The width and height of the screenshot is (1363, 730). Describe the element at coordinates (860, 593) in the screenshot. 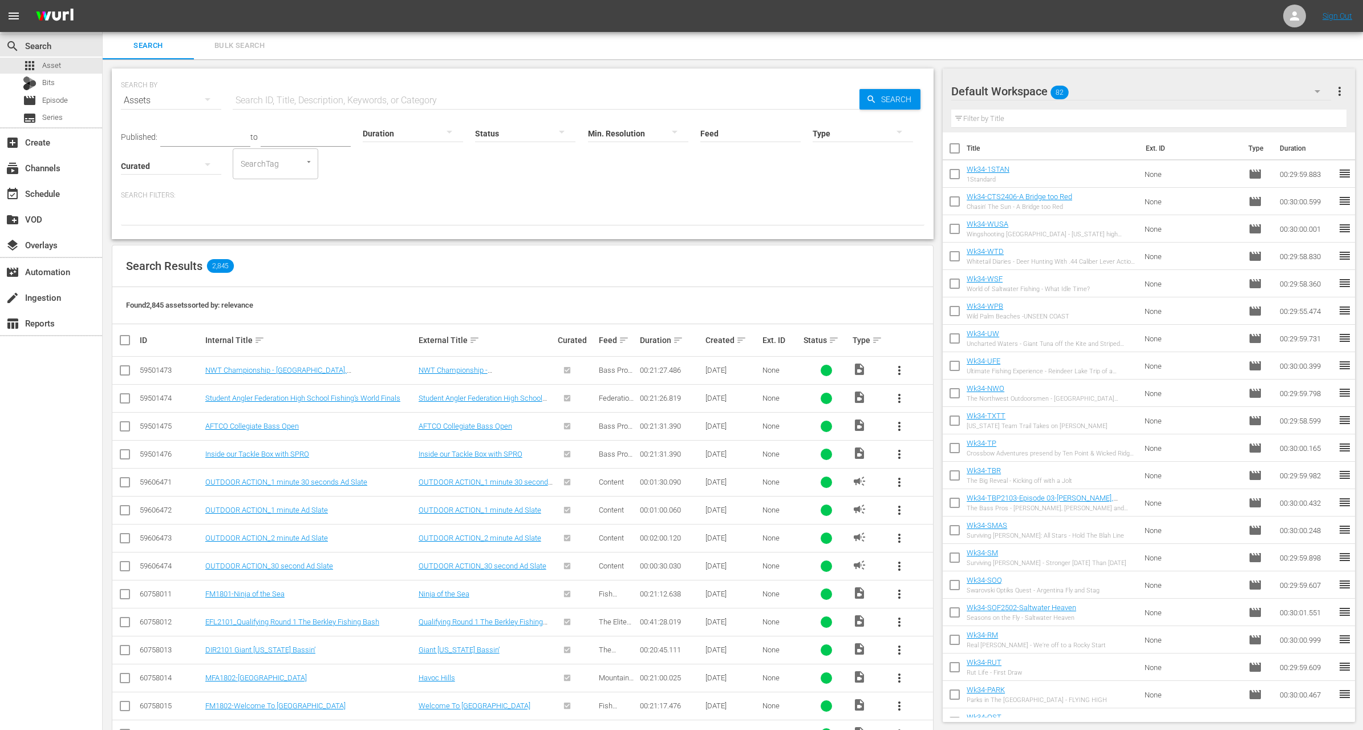

I see `span: Video` at that location.